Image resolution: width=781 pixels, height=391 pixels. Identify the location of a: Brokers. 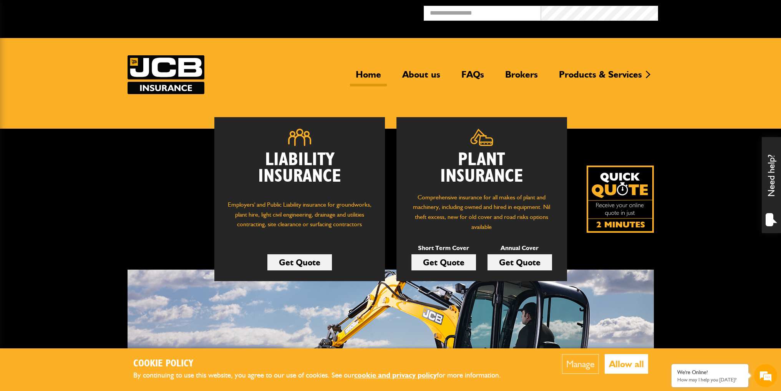
(521, 78).